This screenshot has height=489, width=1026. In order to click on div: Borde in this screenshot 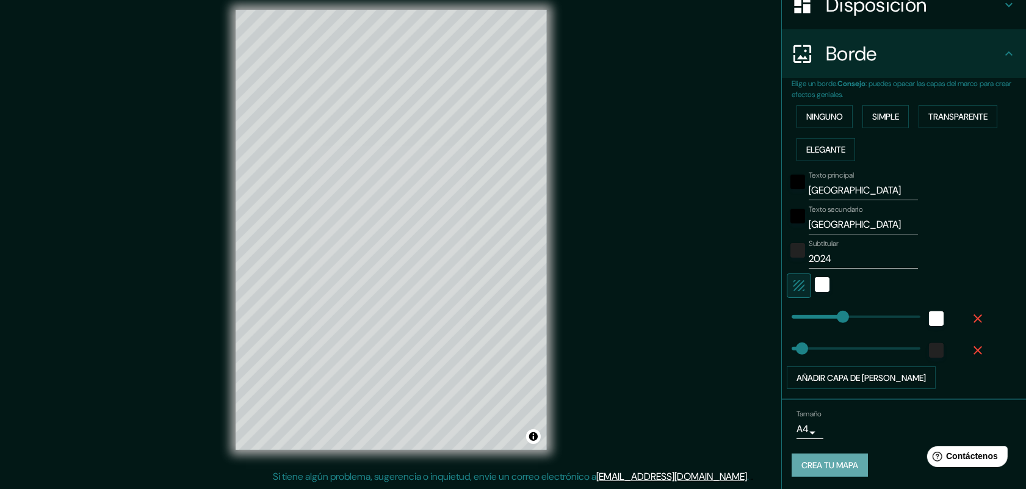, I will do `click(904, 54)`.